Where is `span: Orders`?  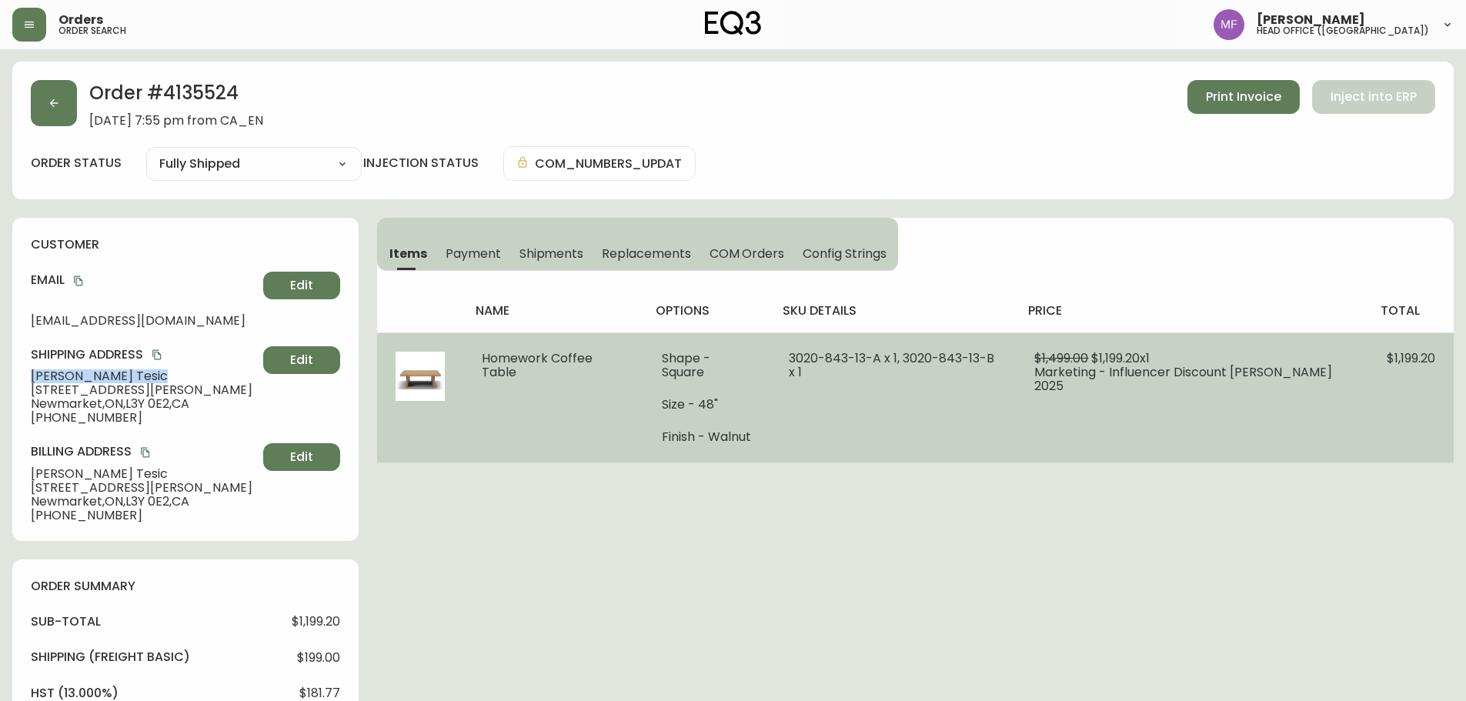
span: Orders is located at coordinates (81, 20).